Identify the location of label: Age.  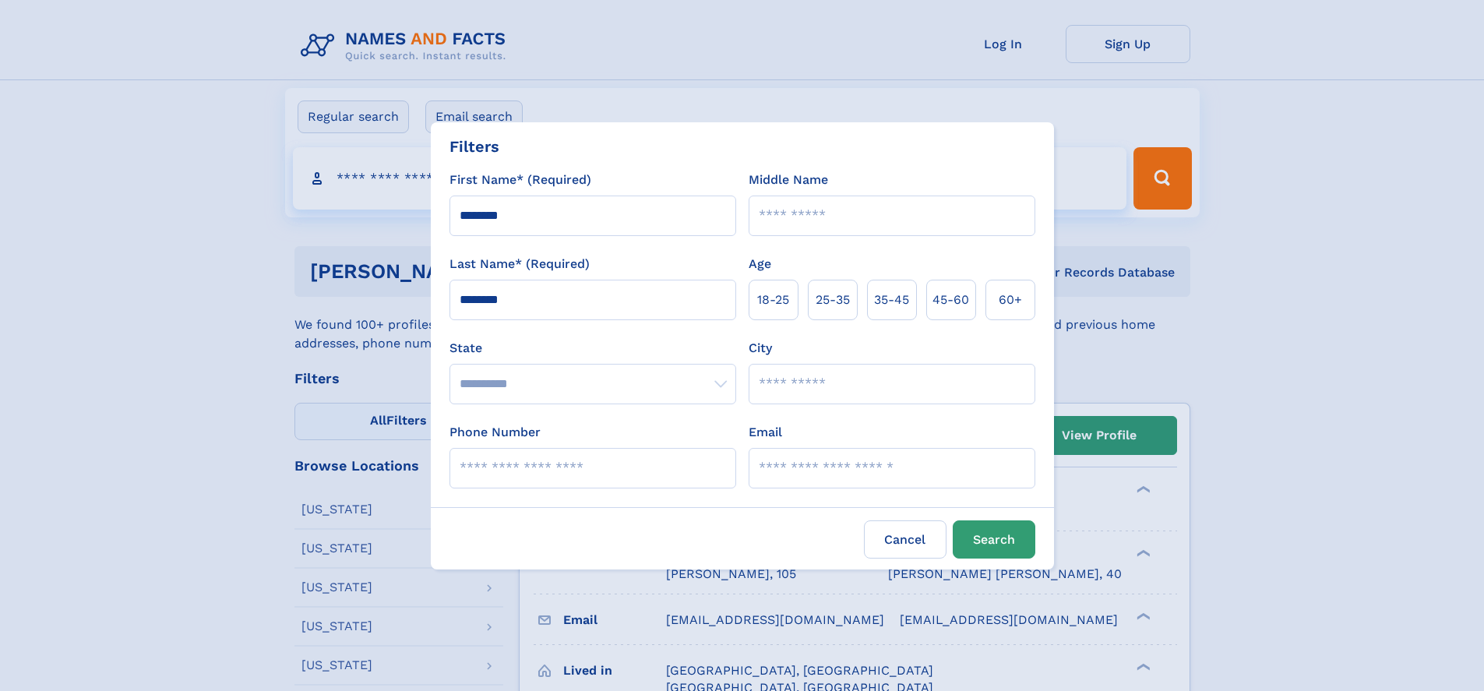
(759, 264).